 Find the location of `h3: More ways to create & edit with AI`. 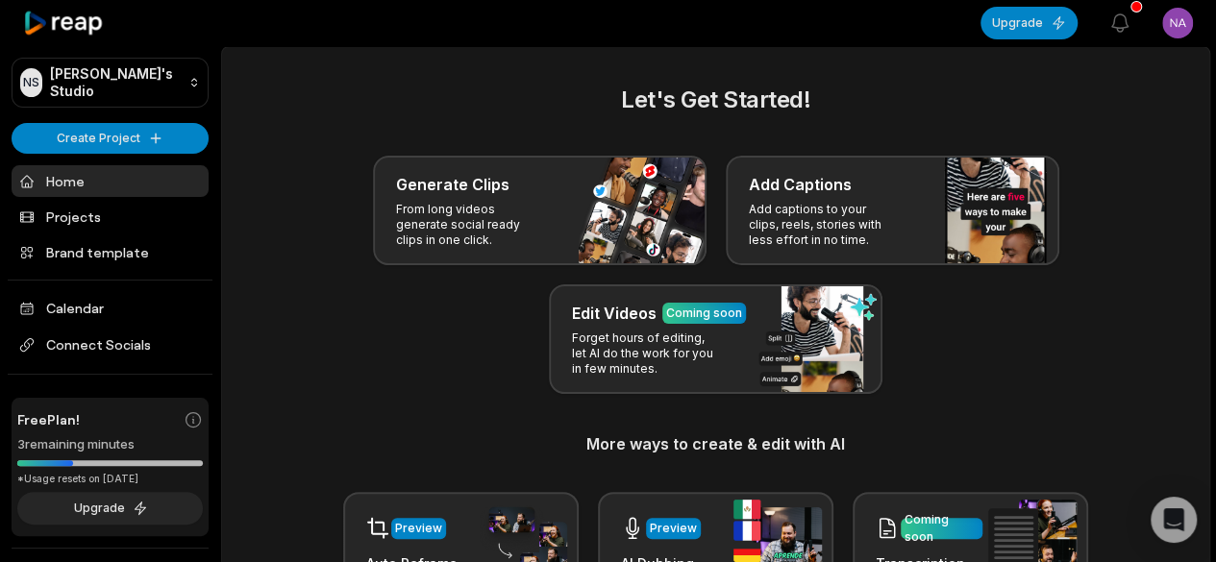

h3: More ways to create & edit with AI is located at coordinates (715, 444).